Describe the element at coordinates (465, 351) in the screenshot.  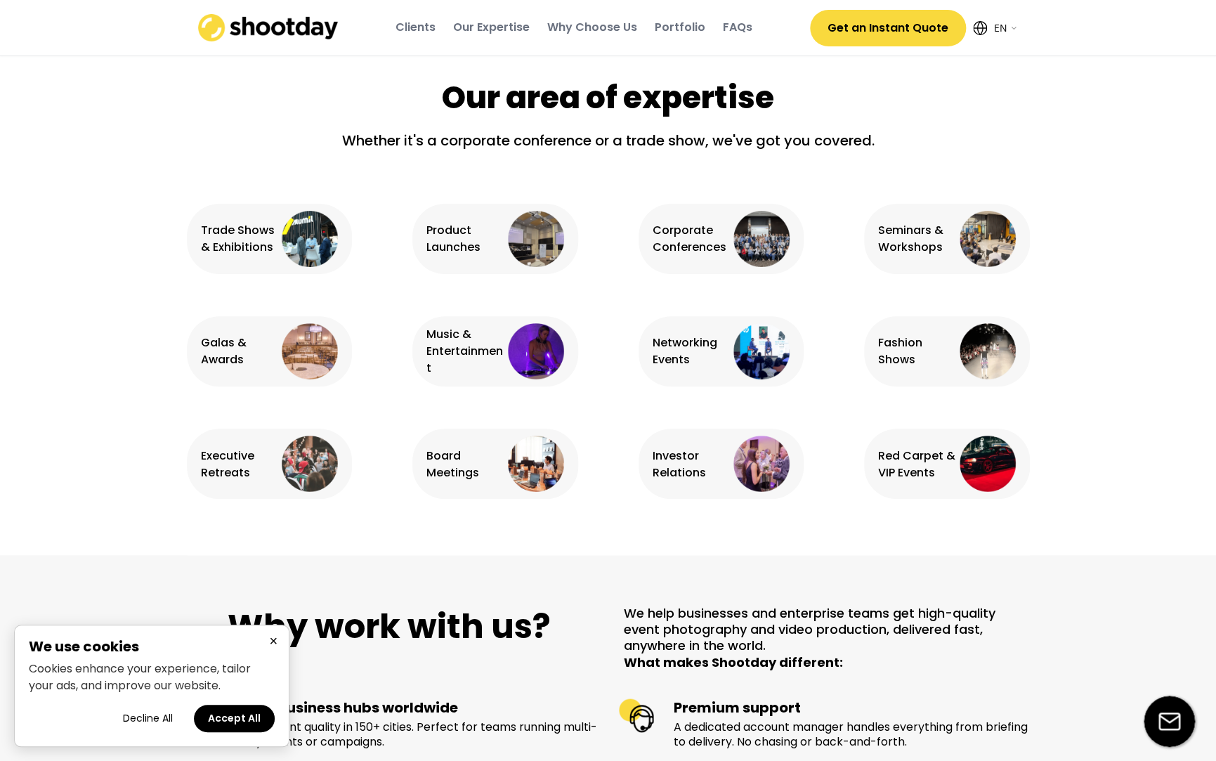
I see `div: Music & Entertainment` at that location.